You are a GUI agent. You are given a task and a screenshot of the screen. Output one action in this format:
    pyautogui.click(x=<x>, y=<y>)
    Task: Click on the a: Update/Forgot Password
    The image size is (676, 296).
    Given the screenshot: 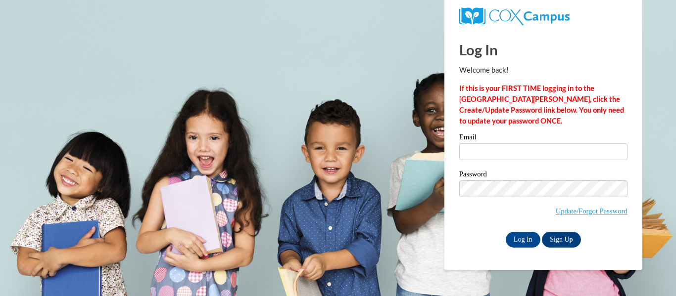 What is the action you would take?
    pyautogui.click(x=591, y=211)
    